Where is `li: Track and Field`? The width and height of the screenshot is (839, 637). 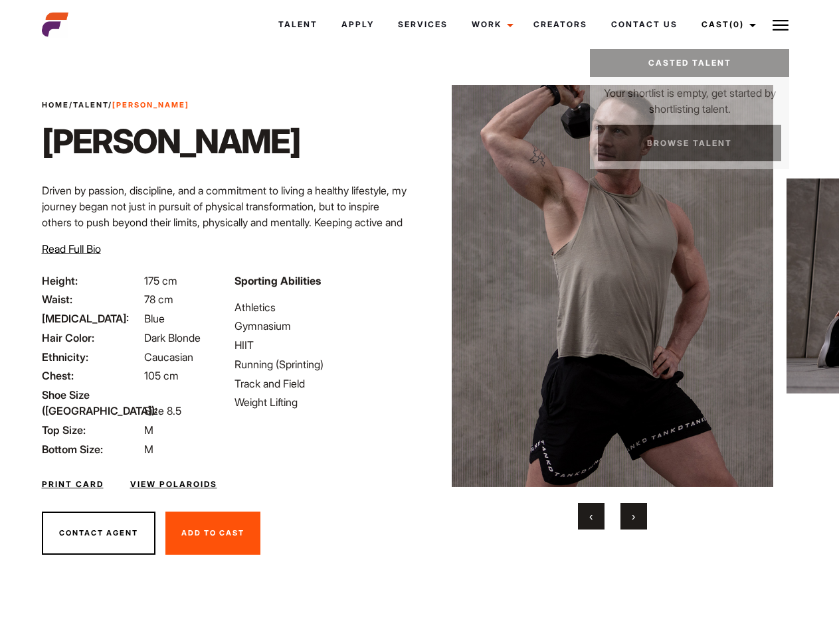
li: Track and Field is located at coordinates (323, 384).